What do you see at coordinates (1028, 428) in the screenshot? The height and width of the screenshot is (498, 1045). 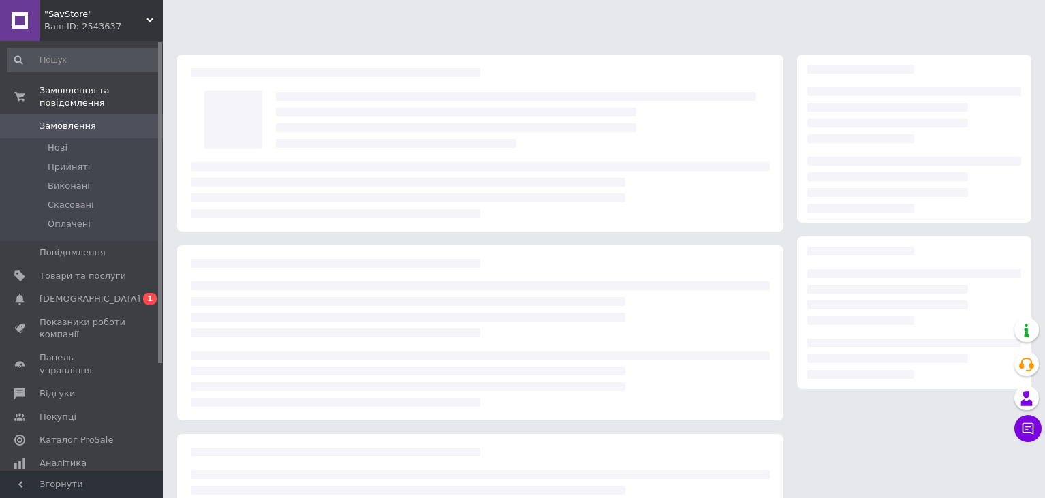 I see `button: Чат з покупцем` at bounding box center [1028, 428].